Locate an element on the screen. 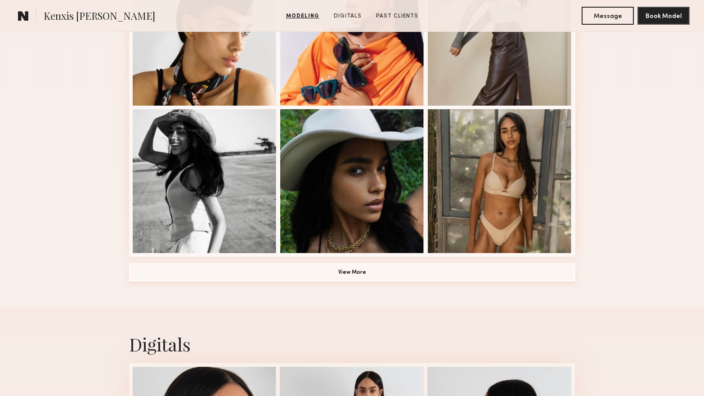  div: Digitals is located at coordinates (352, 344).